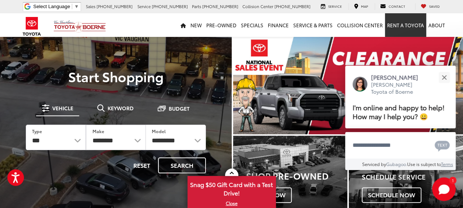  I want to click on svg: Text, so click(442, 145).